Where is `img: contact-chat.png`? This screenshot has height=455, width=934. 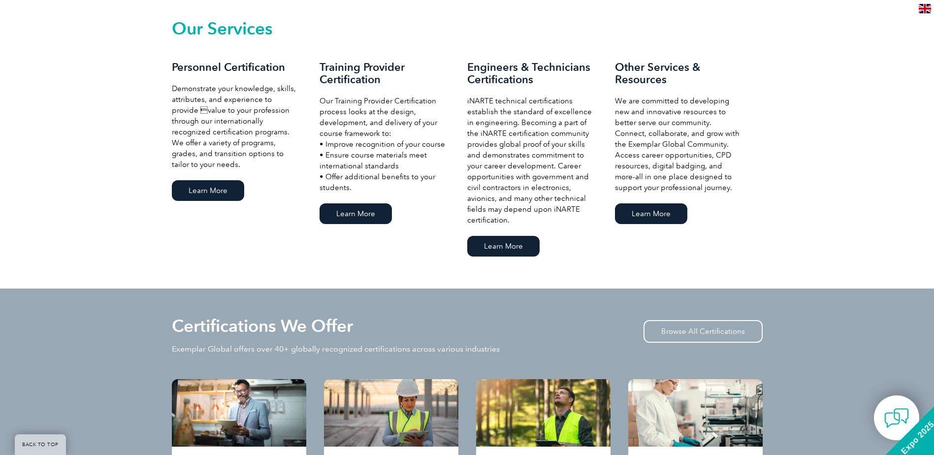
img: contact-chat.png is located at coordinates (897, 418).